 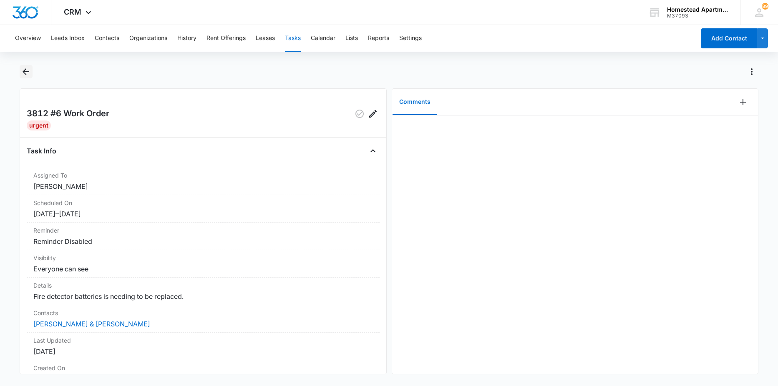 I want to click on button: Back, so click(x=26, y=72).